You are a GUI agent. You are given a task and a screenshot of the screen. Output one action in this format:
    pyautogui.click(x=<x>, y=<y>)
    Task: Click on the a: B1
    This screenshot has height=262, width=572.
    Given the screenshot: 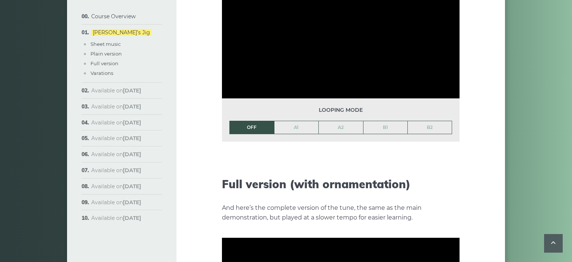 What is the action you would take?
    pyautogui.click(x=386, y=127)
    